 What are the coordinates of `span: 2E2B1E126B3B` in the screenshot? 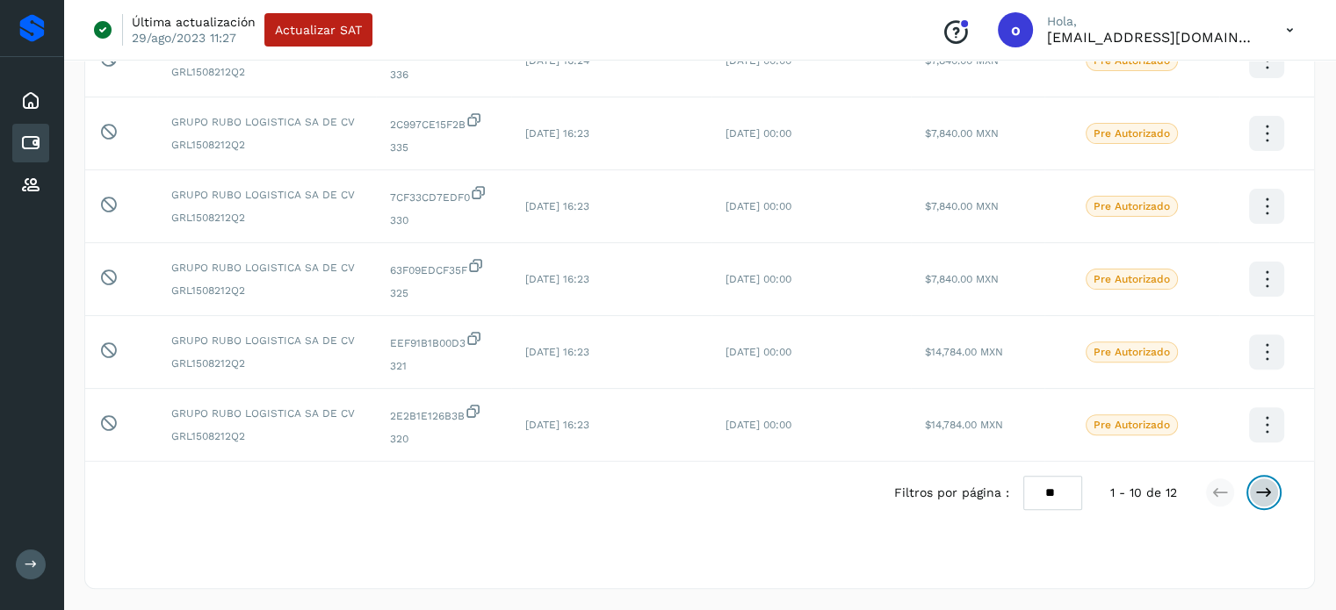 It's located at (443, 414).